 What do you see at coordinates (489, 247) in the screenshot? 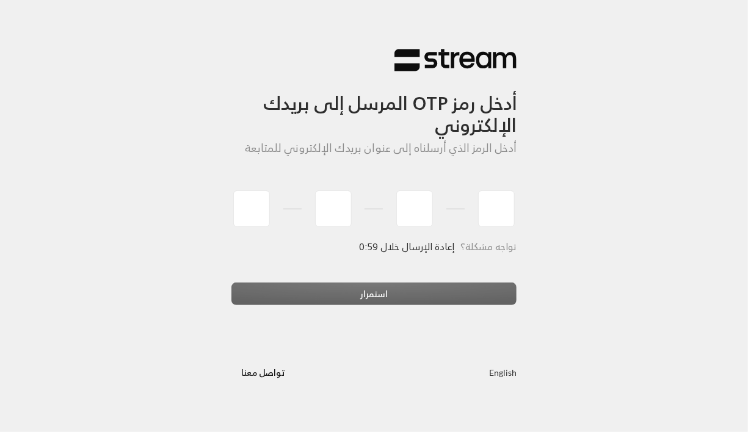
I see `span: تواجه مشكلة؟` at bounding box center [489, 247].